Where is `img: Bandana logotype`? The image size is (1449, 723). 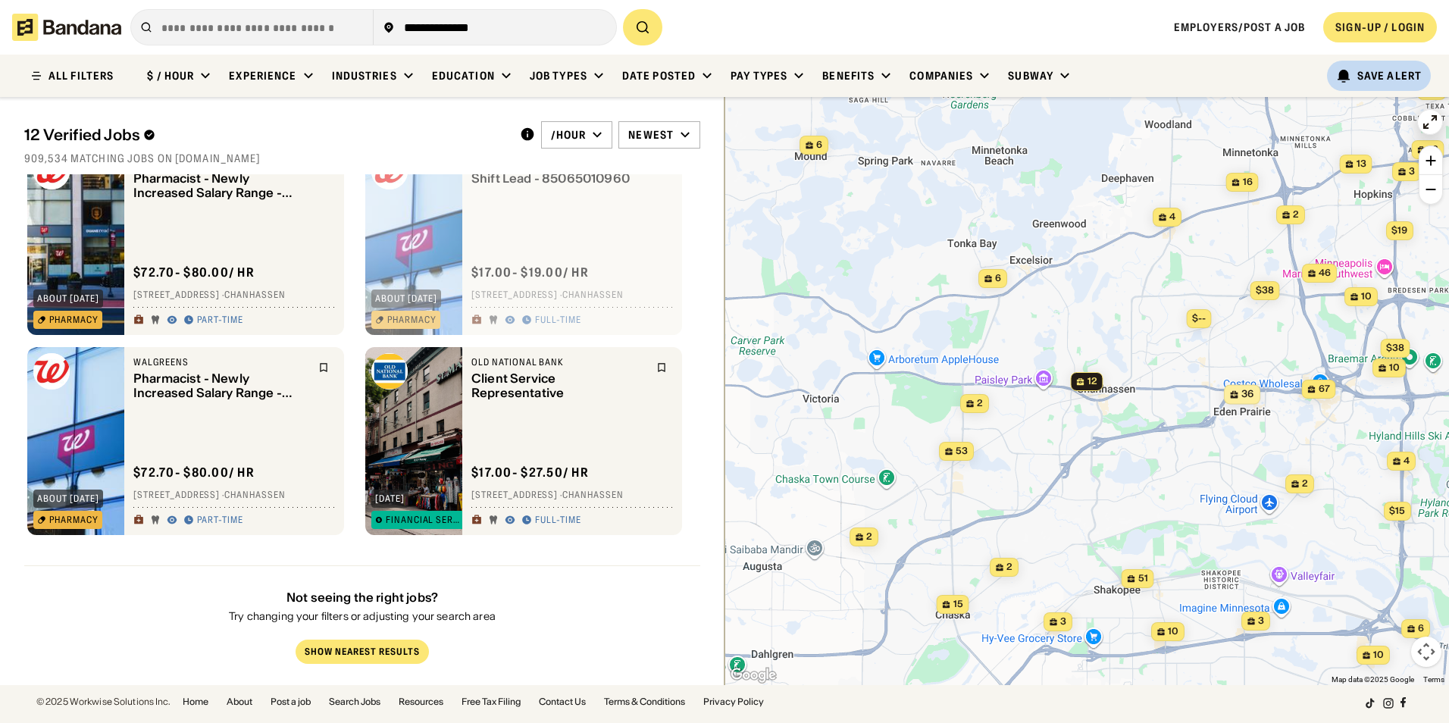
img: Bandana logotype is located at coordinates (67, 27).